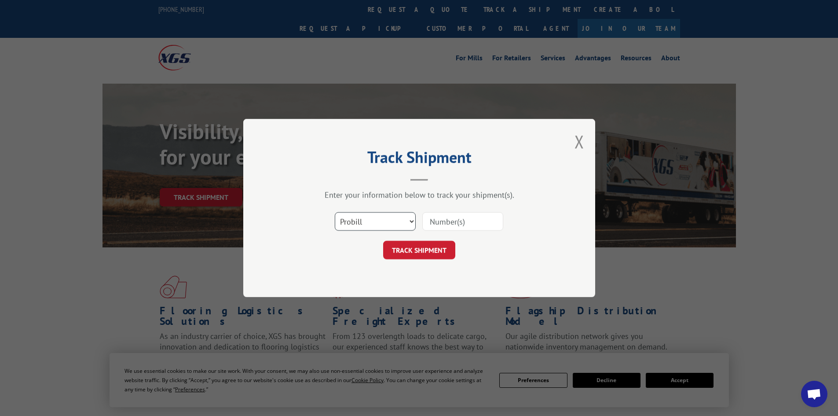 This screenshot has height=416, width=838. Describe the element at coordinates (814, 394) in the screenshot. I see `a: Open chat` at that location.